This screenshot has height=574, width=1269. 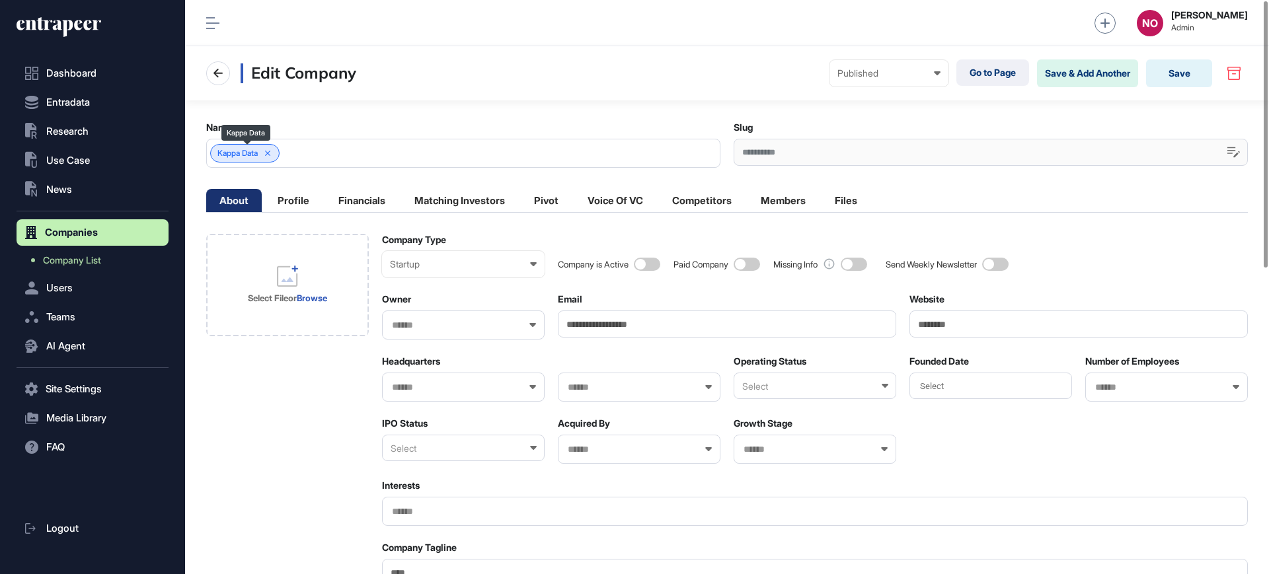 I want to click on span: AI Agent, so click(x=65, y=346).